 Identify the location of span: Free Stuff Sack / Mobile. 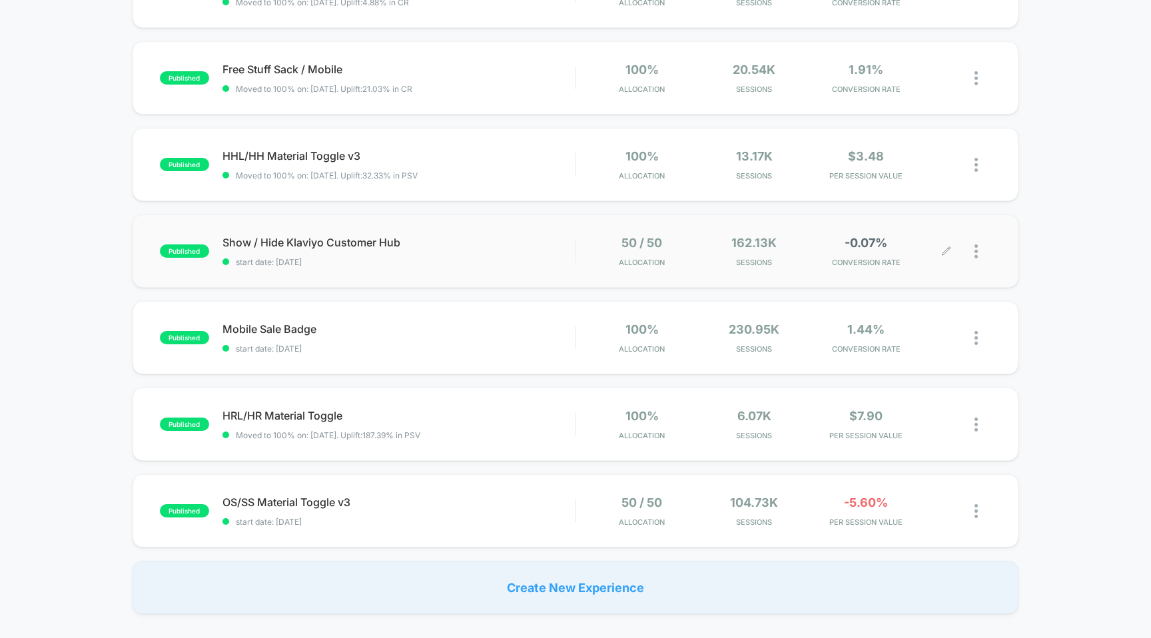
(399, 69).